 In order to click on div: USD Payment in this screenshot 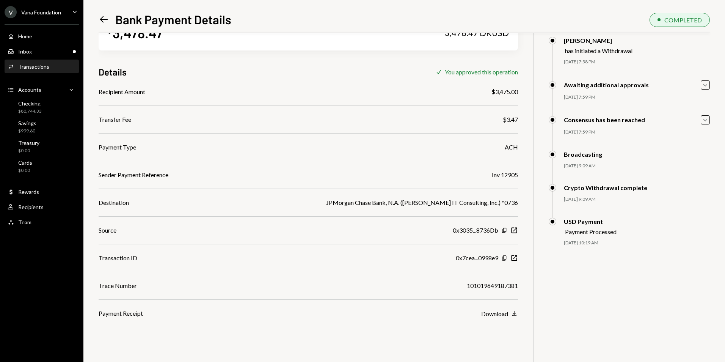, I will do `click(590, 221)`.